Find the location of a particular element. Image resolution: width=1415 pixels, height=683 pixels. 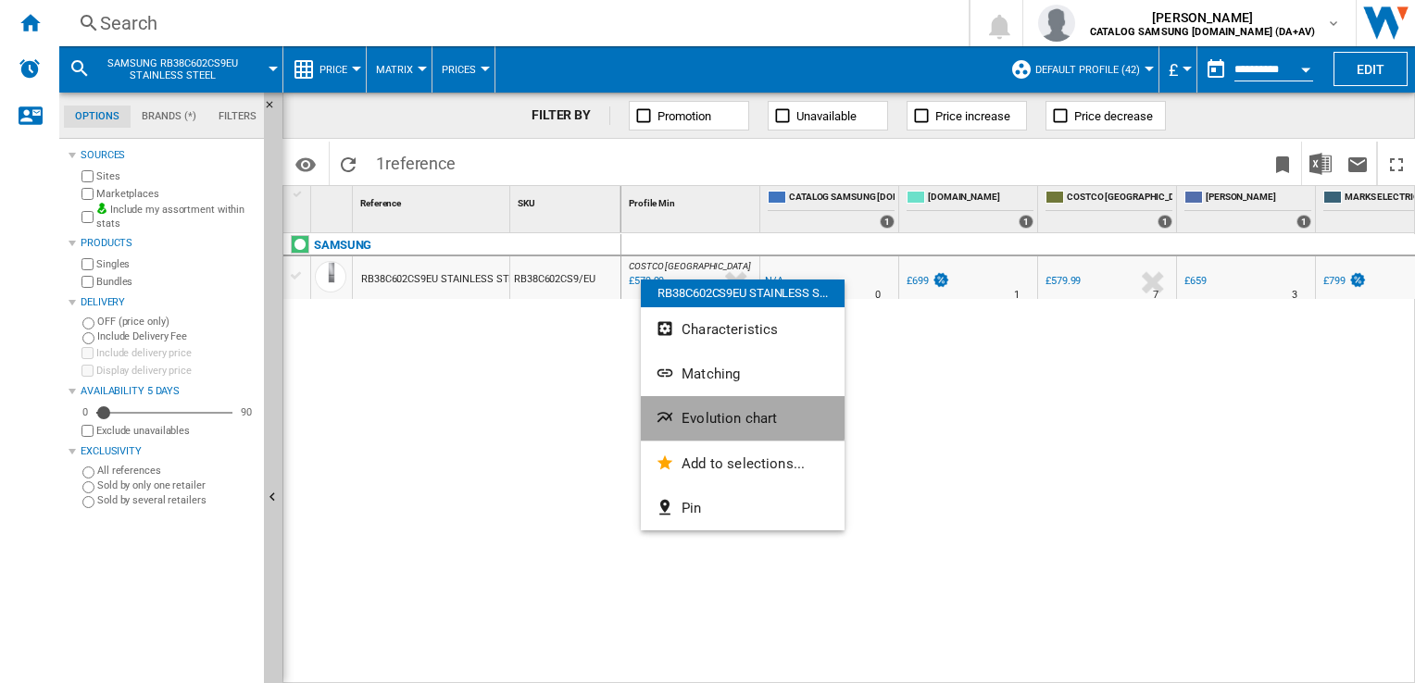

button: Matching is located at coordinates (743, 374).